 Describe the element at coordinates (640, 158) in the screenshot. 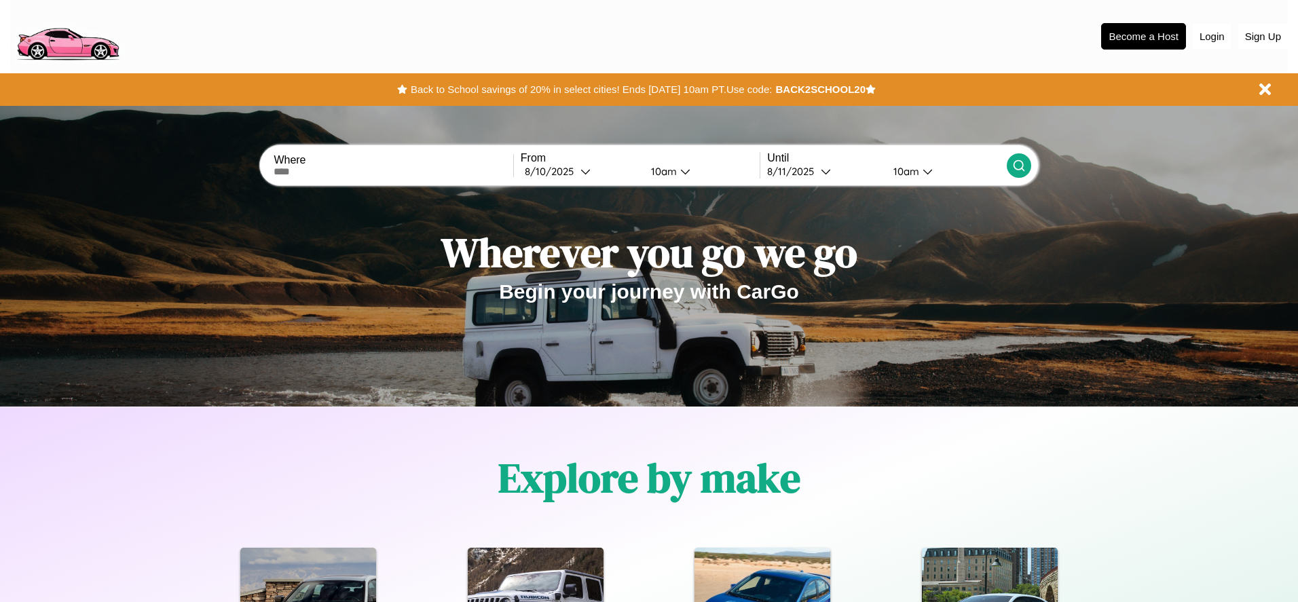

I see `label: From` at that location.